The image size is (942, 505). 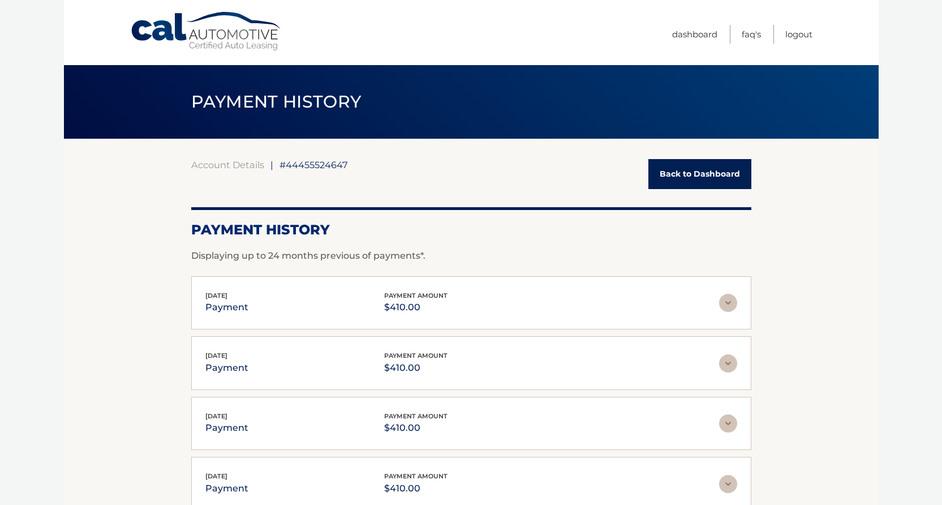 I want to click on a: Account Details, so click(x=228, y=165).